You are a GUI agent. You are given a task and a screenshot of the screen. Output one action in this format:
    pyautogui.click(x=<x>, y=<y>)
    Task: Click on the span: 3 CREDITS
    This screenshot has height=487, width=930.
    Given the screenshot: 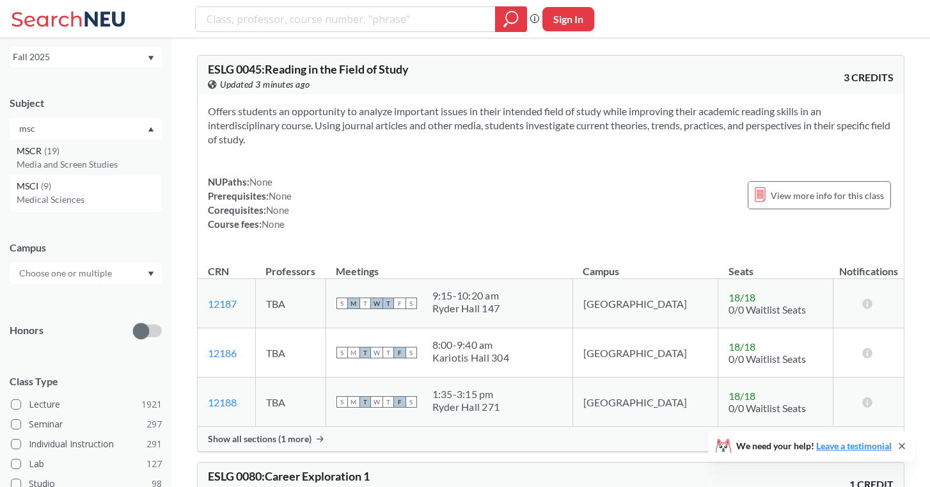 What is the action you would take?
    pyautogui.click(x=869, y=77)
    